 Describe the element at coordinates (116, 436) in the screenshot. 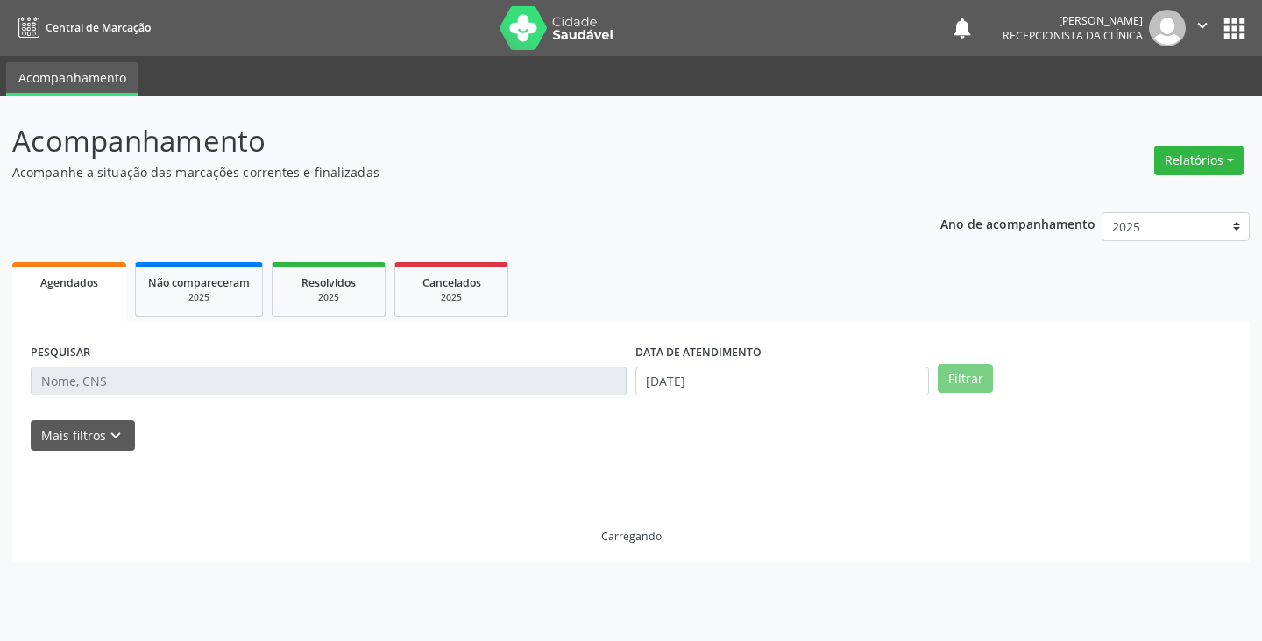

I see `i: keyboard_arrow_down` at that location.